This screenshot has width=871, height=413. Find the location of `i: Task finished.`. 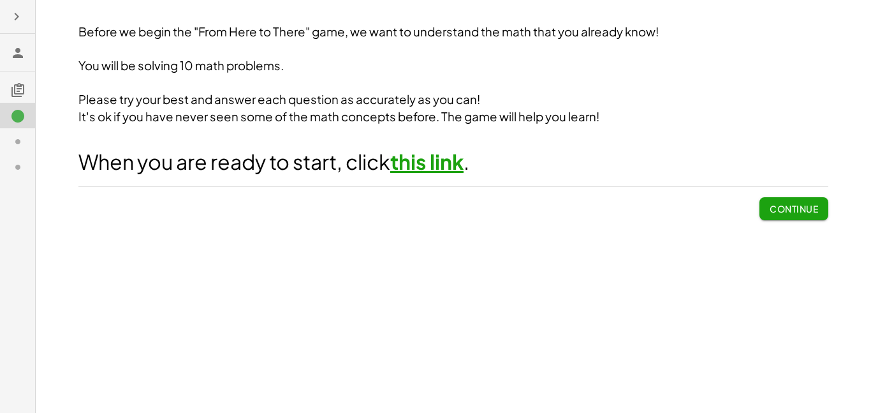

i: Task finished. is located at coordinates (18, 116).